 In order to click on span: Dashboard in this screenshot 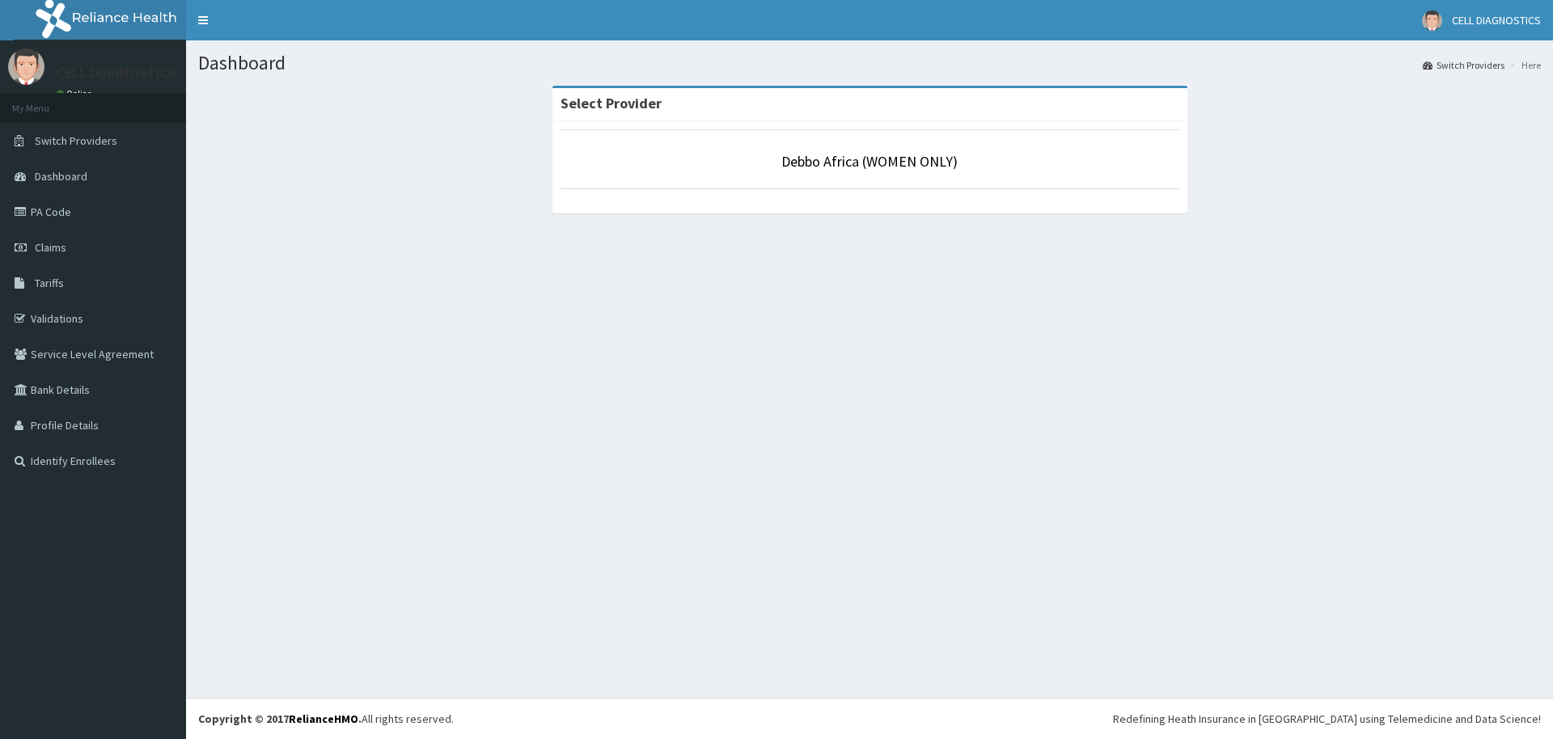, I will do `click(61, 176)`.